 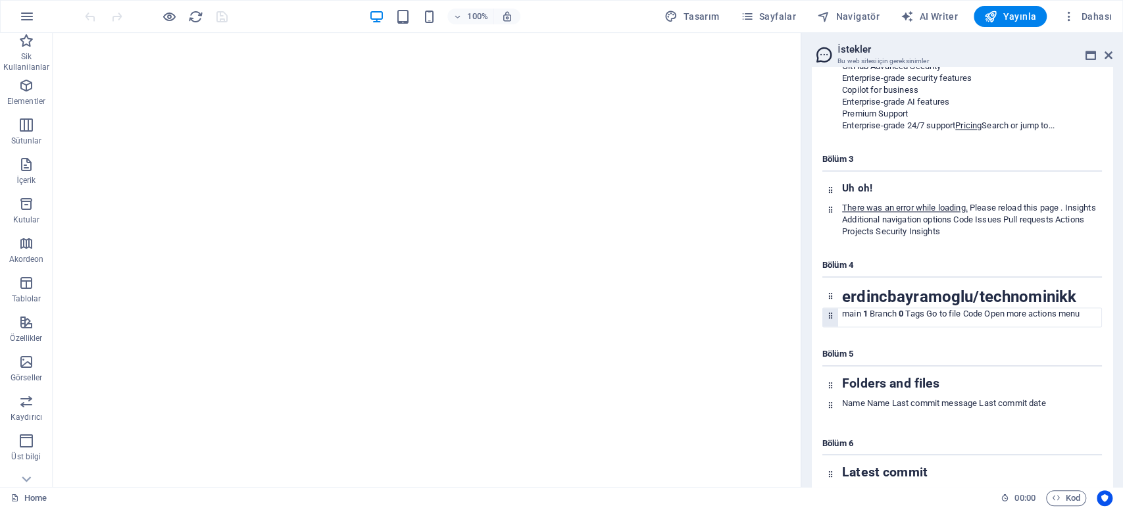 I want to click on a: Seçimi iptal etmek için tıkla. Sayfaları açmak için çift tıkla, so click(x=28, y=498).